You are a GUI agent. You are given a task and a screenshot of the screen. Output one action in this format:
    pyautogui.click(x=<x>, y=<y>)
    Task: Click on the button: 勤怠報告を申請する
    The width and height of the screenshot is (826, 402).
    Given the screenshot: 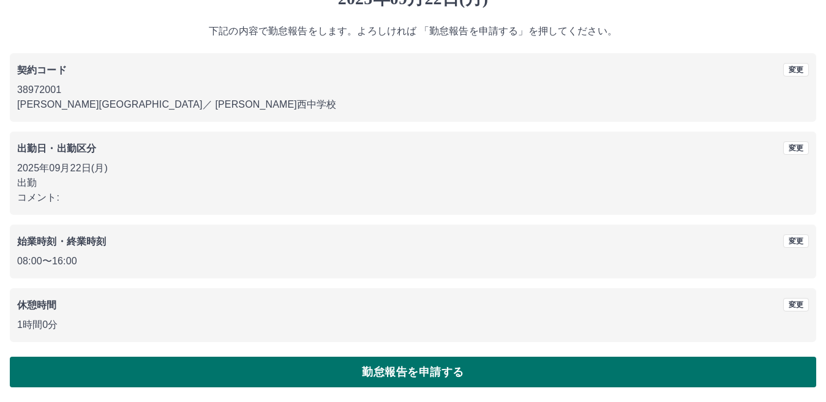 What is the action you would take?
    pyautogui.click(x=413, y=372)
    